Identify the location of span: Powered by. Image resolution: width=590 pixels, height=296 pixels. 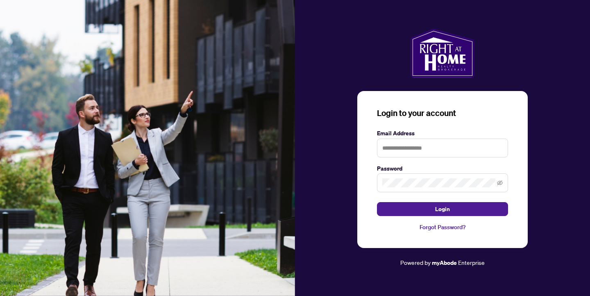
(416, 262).